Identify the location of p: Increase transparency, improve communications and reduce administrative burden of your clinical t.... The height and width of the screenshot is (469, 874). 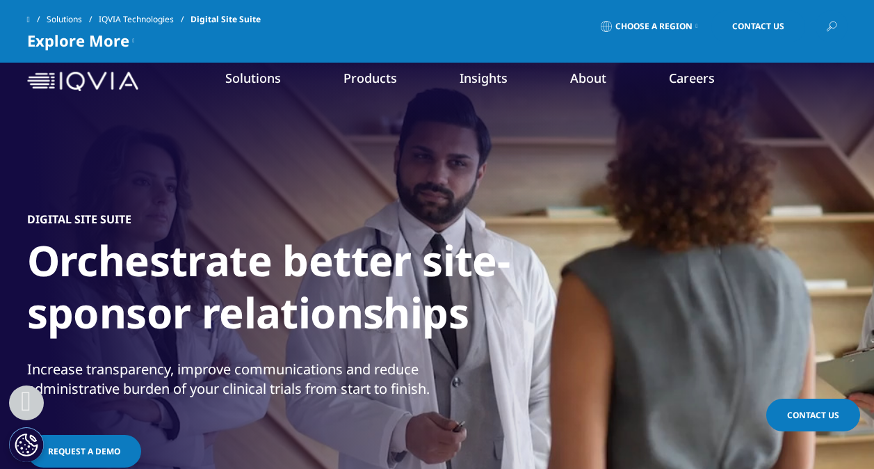
(230, 383).